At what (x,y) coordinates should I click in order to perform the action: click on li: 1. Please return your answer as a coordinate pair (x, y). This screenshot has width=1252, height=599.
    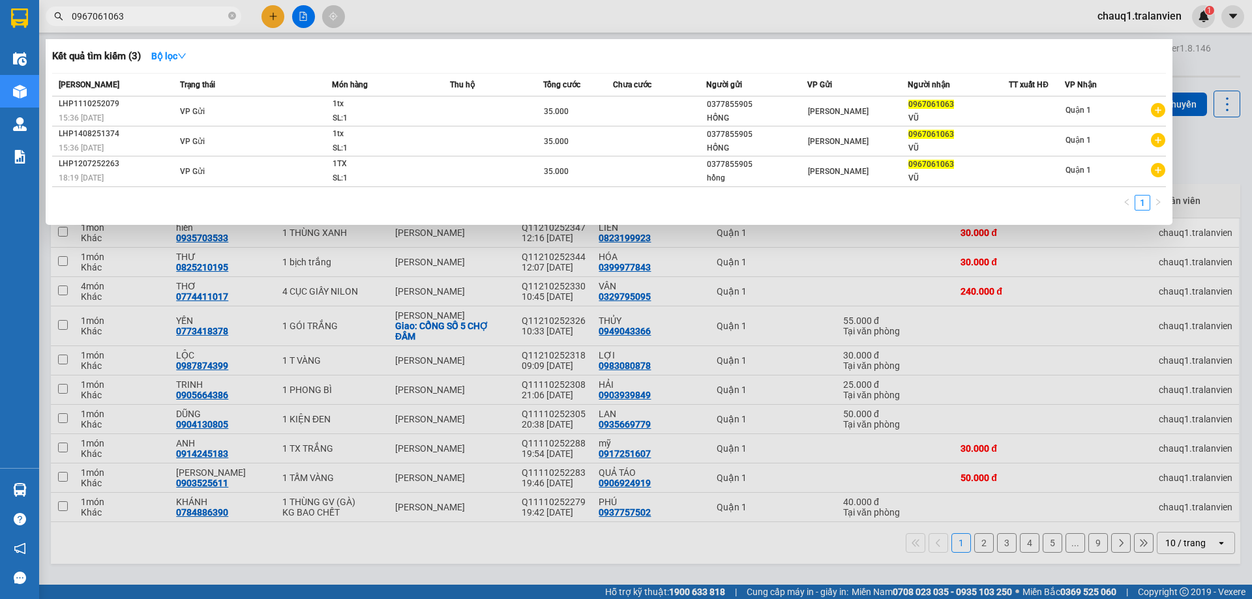
    Looking at the image, I should click on (1142, 203).